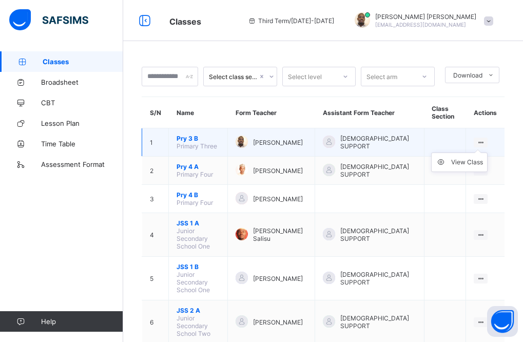  Describe the element at coordinates (198, 310) in the screenshot. I see `span: JSS 2 A` at that location.